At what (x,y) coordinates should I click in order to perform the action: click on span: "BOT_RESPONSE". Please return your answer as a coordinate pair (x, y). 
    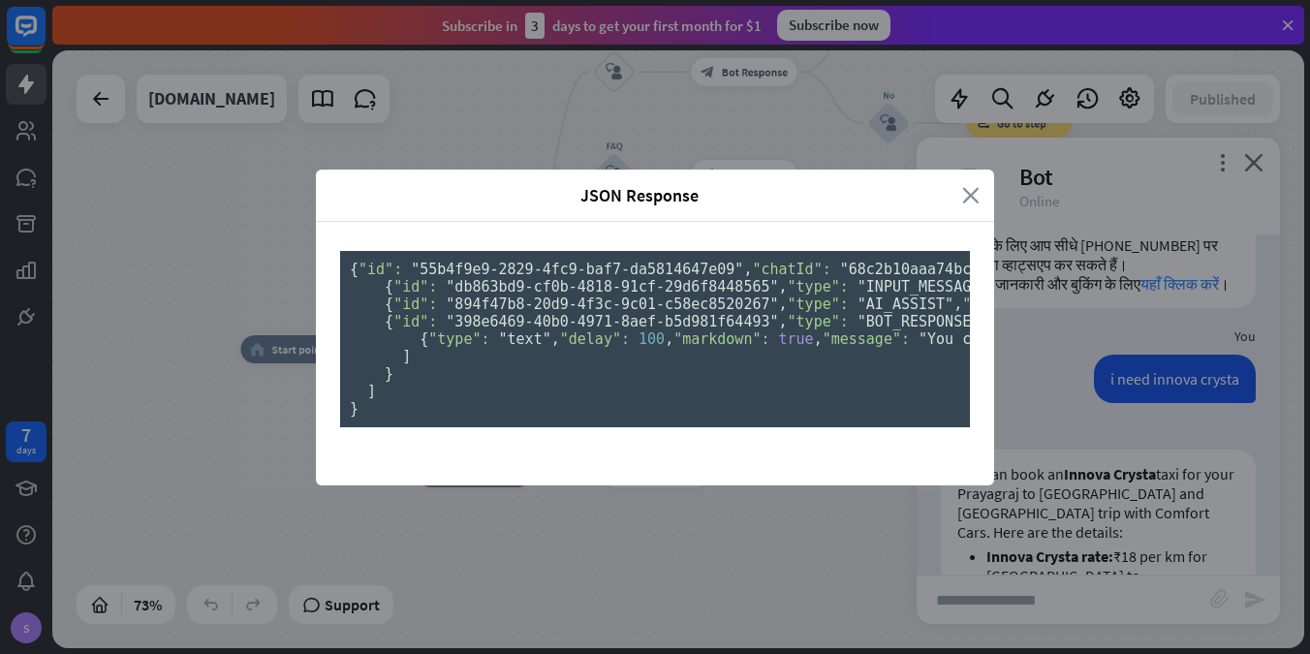
    Looking at the image, I should click on (919, 322).